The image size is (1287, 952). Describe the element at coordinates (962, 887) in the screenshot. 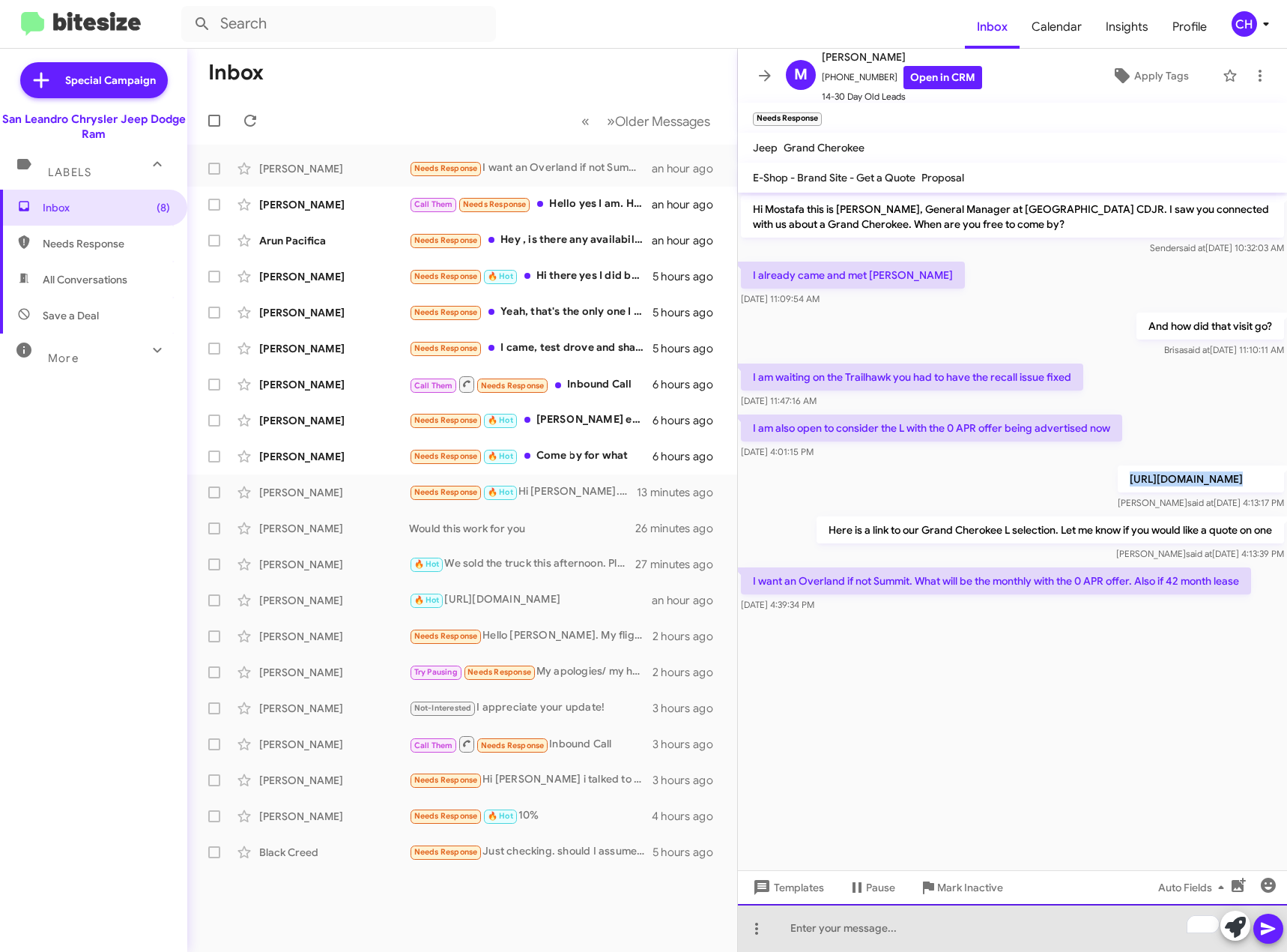

I see `button: Mark Inactive` at that location.